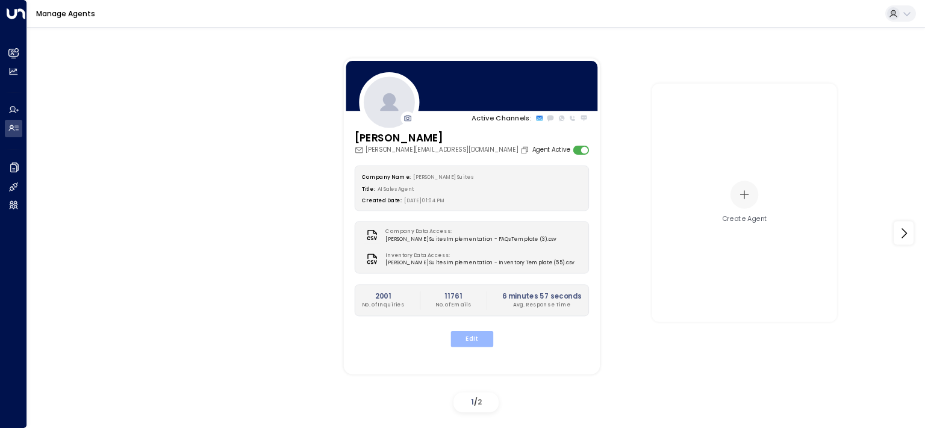 The height and width of the screenshot is (428, 925). Describe the element at coordinates (478, 255) in the screenshot. I see `label: Inventory Data Access:` at that location.